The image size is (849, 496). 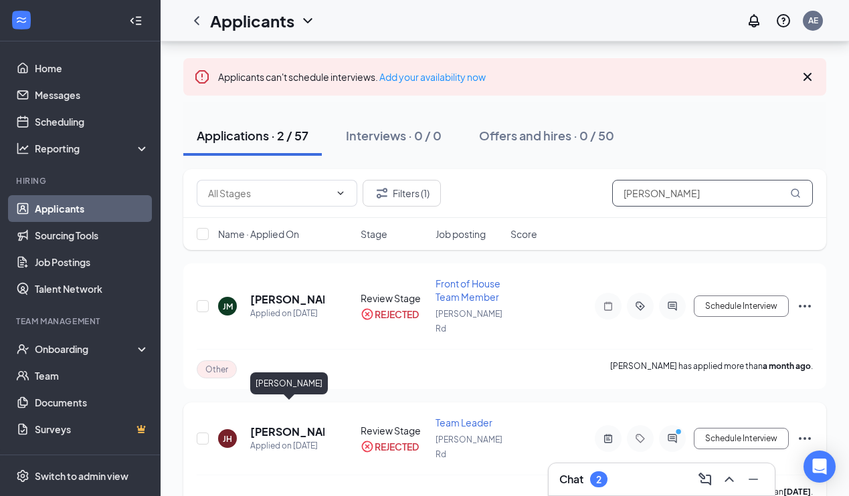 I want to click on svg: ChevronLeft, so click(x=197, y=21).